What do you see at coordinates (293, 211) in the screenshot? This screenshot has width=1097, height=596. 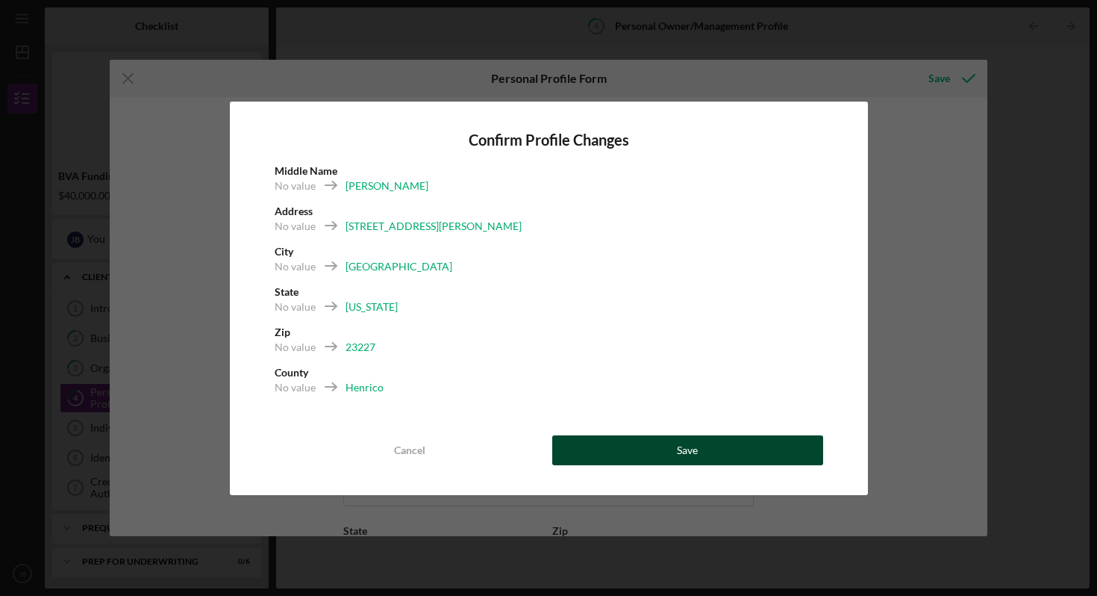 I see `b: Address` at bounding box center [293, 211].